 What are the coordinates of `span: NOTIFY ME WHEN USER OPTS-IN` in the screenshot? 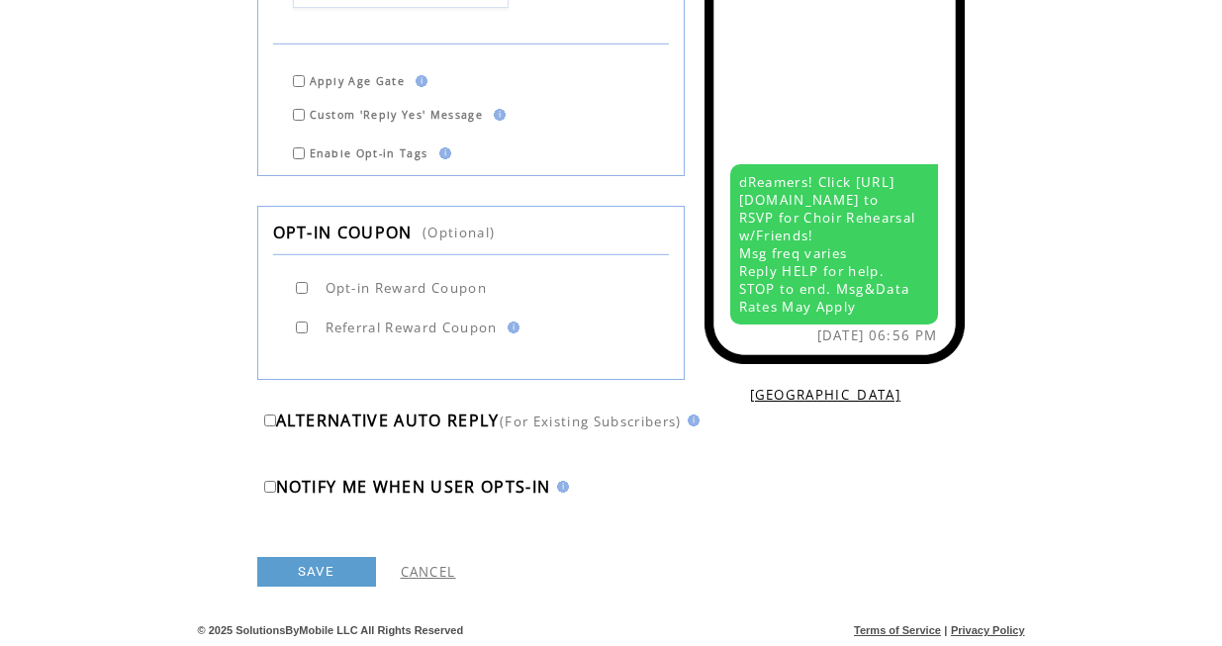 It's located at (413, 487).